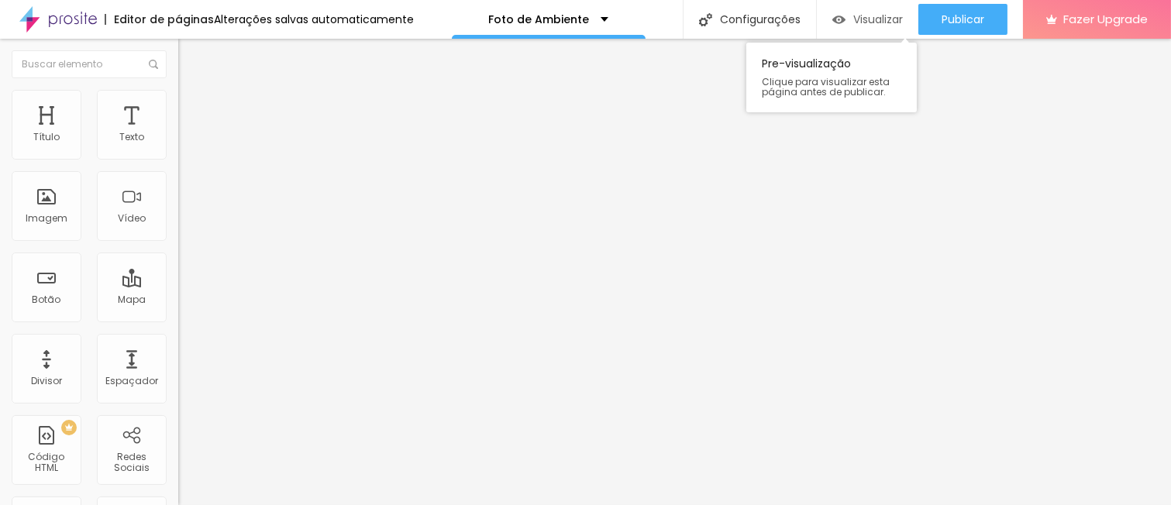  What do you see at coordinates (878, 19) in the screenshot?
I see `span: Visualizar` at bounding box center [878, 19].